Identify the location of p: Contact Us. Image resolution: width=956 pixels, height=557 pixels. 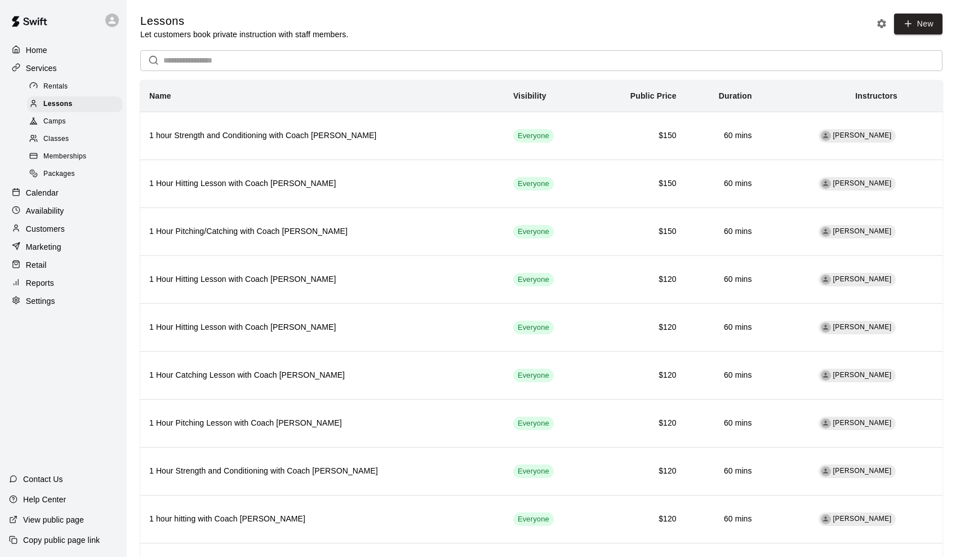
(43, 479).